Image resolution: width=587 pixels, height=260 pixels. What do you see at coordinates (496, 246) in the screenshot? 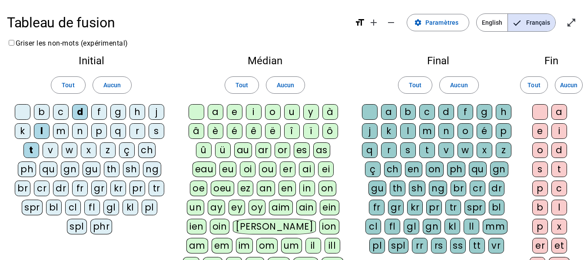
I see `div: vr` at bounding box center [496, 246].